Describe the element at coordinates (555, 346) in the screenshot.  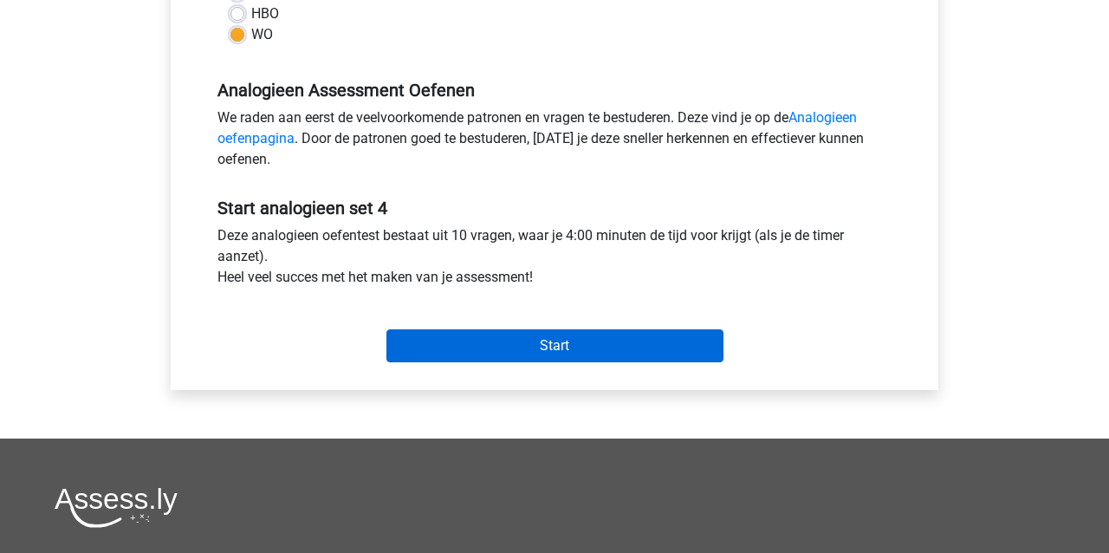
I see `input: Start` at that location.